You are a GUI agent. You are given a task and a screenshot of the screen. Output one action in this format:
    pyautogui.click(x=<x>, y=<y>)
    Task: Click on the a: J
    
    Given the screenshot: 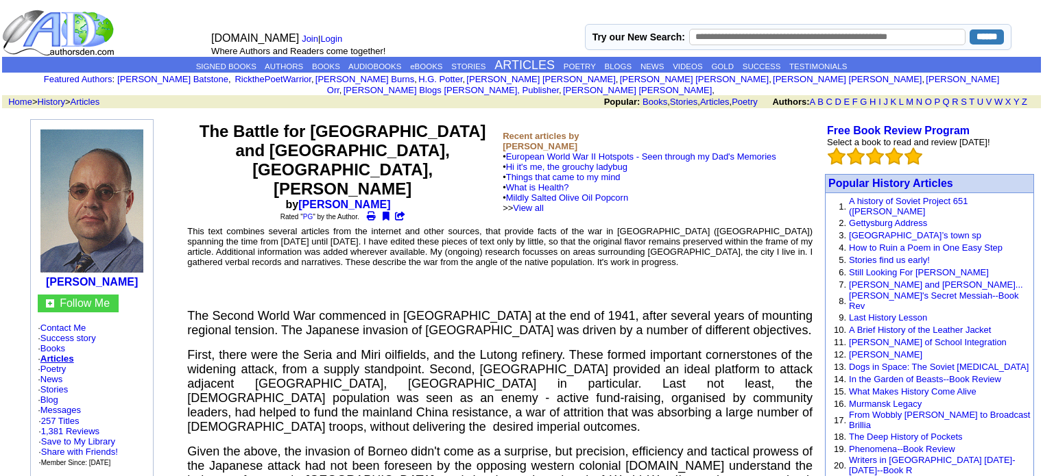 What is the action you would take?
    pyautogui.click(x=885, y=101)
    